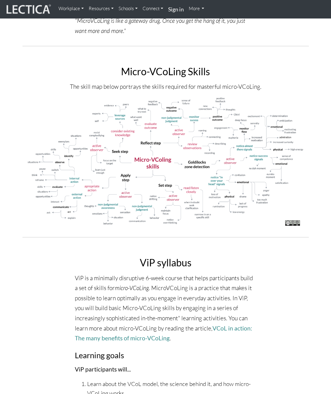 This screenshot has height=394, width=331. I want to click on h3: Learning goals, so click(166, 355).